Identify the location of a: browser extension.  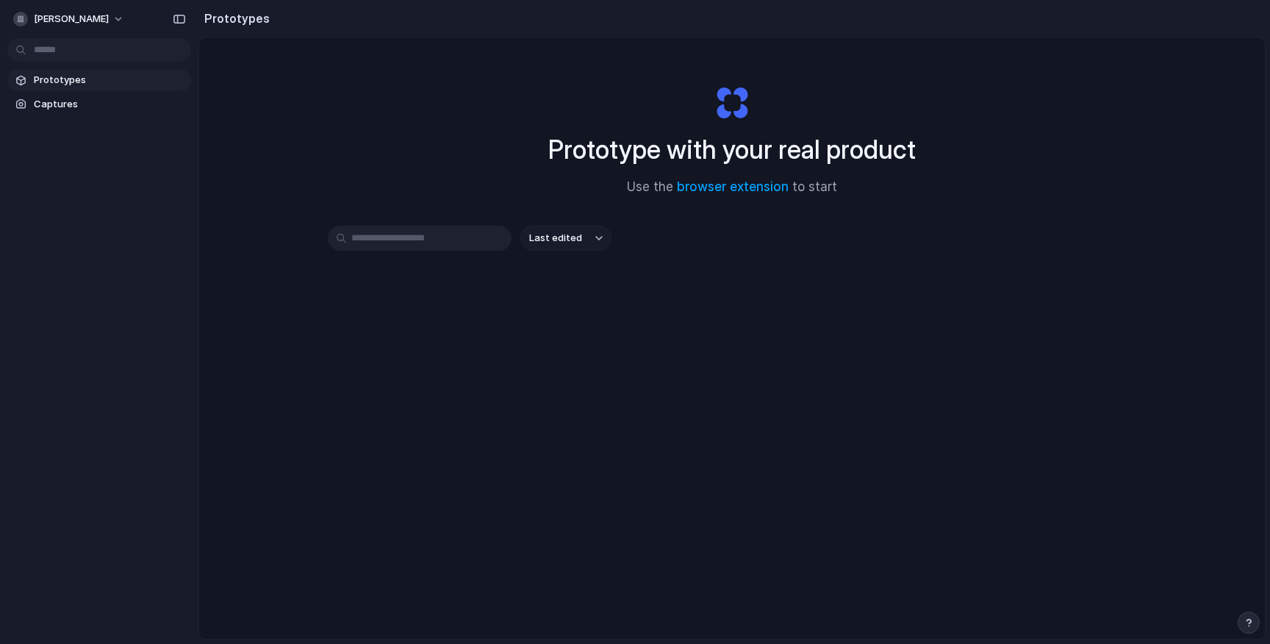
(733, 187).